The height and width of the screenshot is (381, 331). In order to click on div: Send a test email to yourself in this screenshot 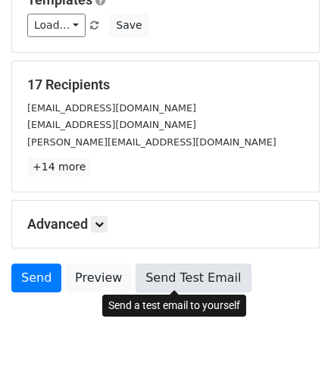, I will do `click(174, 305)`.